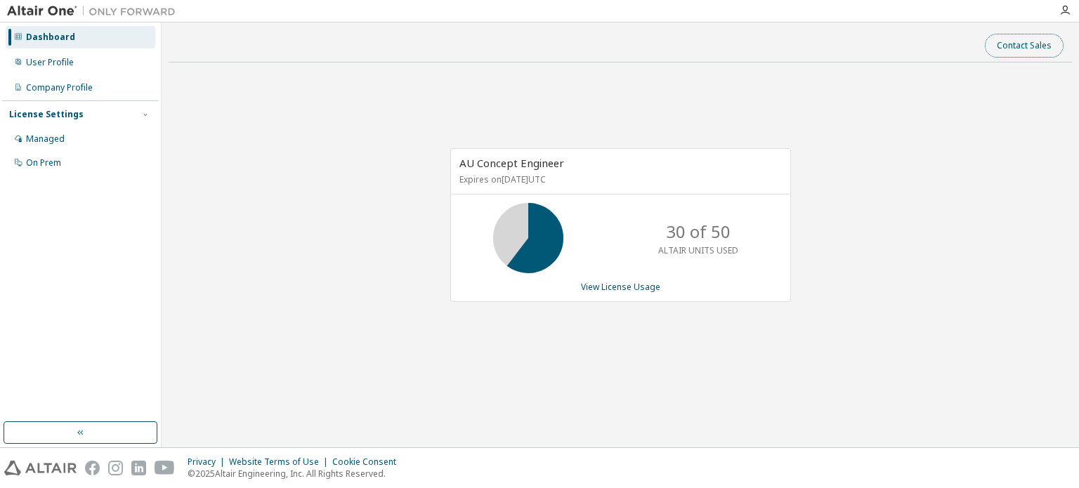 The width and height of the screenshot is (1079, 488). I want to click on p: 30 of 50, so click(698, 232).